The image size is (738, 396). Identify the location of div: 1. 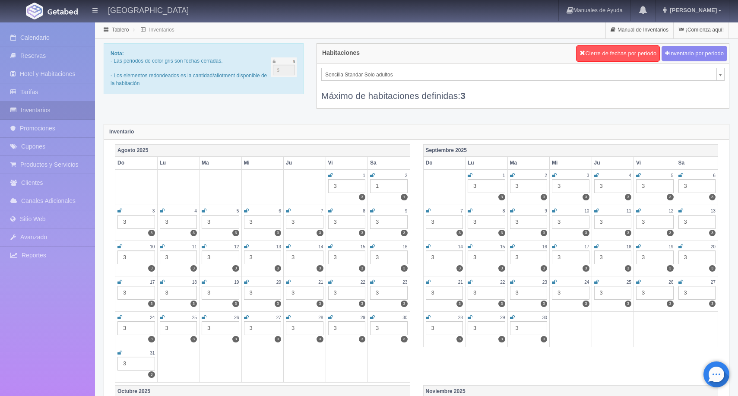
(389, 186).